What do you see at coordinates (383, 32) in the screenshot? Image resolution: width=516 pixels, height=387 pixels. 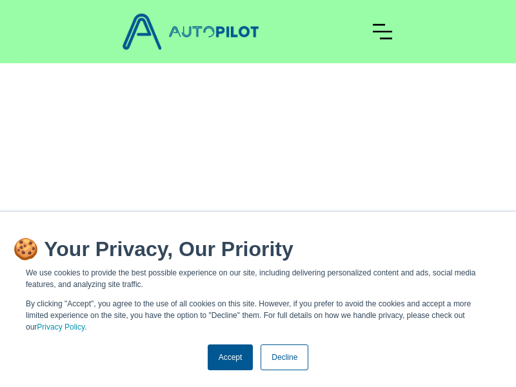 I see `div: menu` at bounding box center [383, 32].